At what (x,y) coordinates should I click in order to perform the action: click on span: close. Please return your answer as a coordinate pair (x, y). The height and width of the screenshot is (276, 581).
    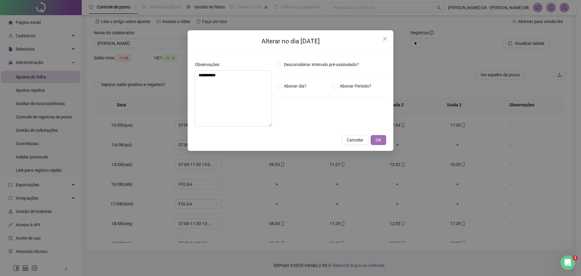
    Looking at the image, I should click on (385, 39).